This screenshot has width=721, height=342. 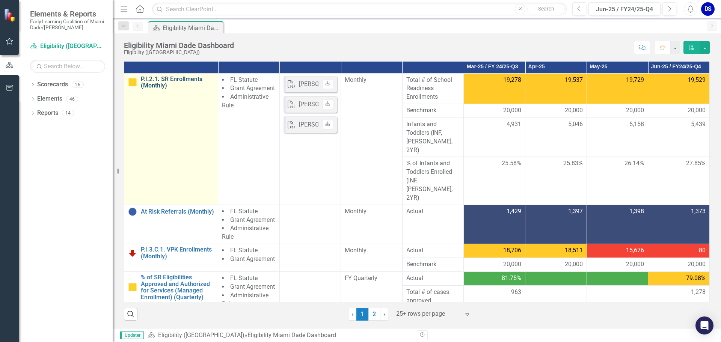 What do you see at coordinates (68, 14) in the screenshot?
I see `span: Elements & Reports` at bounding box center [68, 14].